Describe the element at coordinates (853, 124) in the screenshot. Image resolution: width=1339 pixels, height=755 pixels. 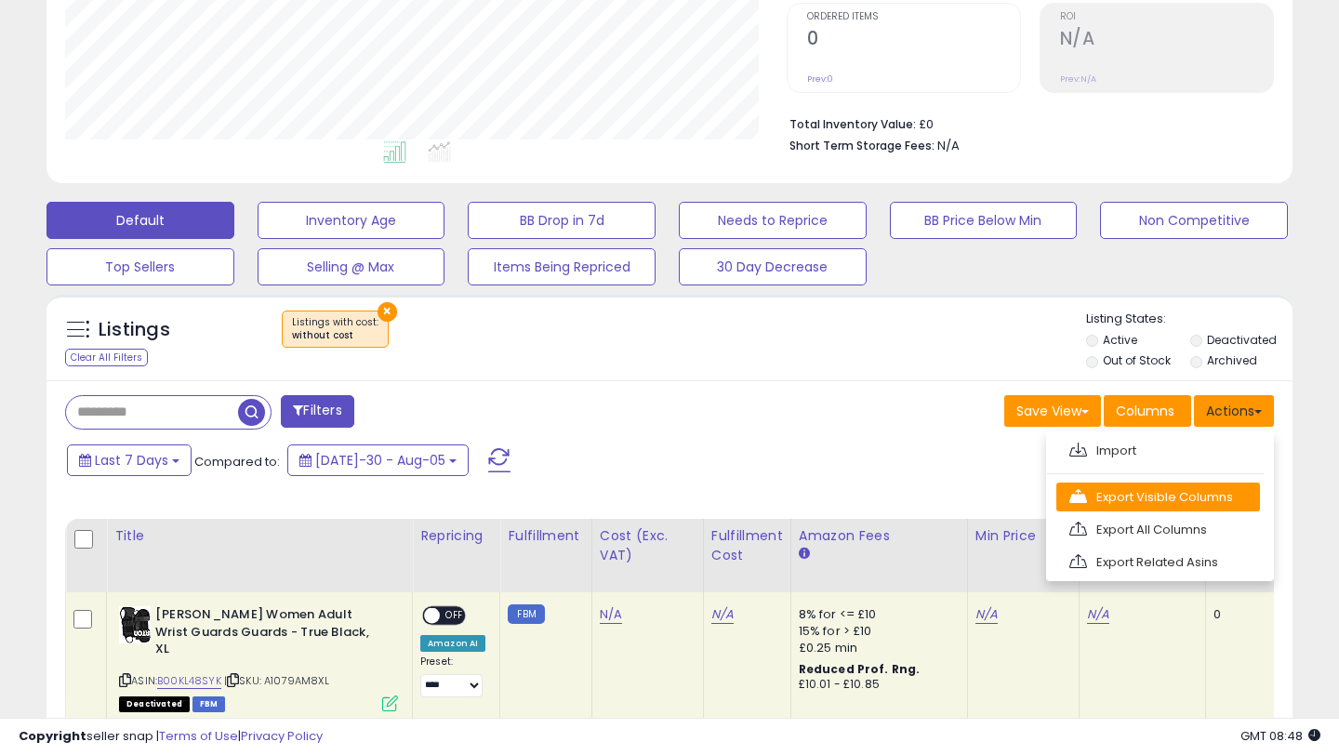
I see `b: Total Inventory Value:` at that location.